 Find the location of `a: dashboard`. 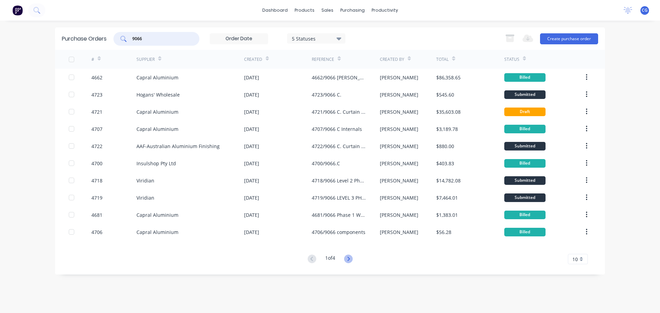

a: dashboard is located at coordinates (275, 10).